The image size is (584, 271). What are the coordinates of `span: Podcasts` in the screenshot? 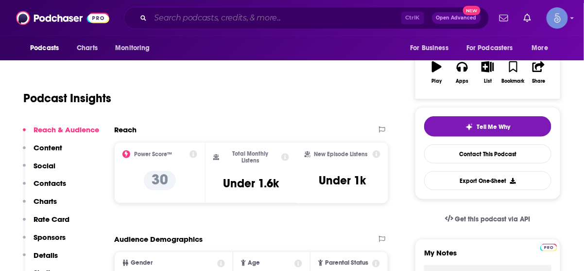 It's located at (44, 48).